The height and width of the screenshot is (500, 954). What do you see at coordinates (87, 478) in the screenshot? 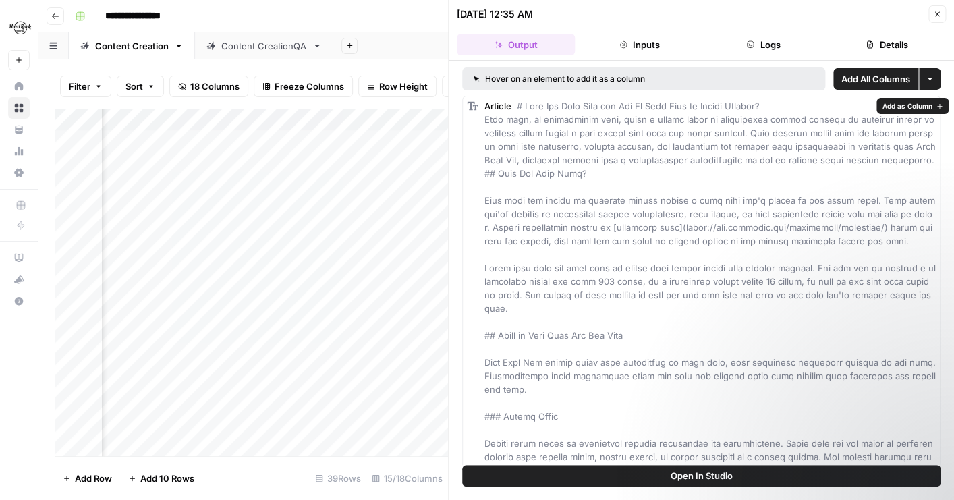
I see `button: Add Row` at bounding box center [87, 478].